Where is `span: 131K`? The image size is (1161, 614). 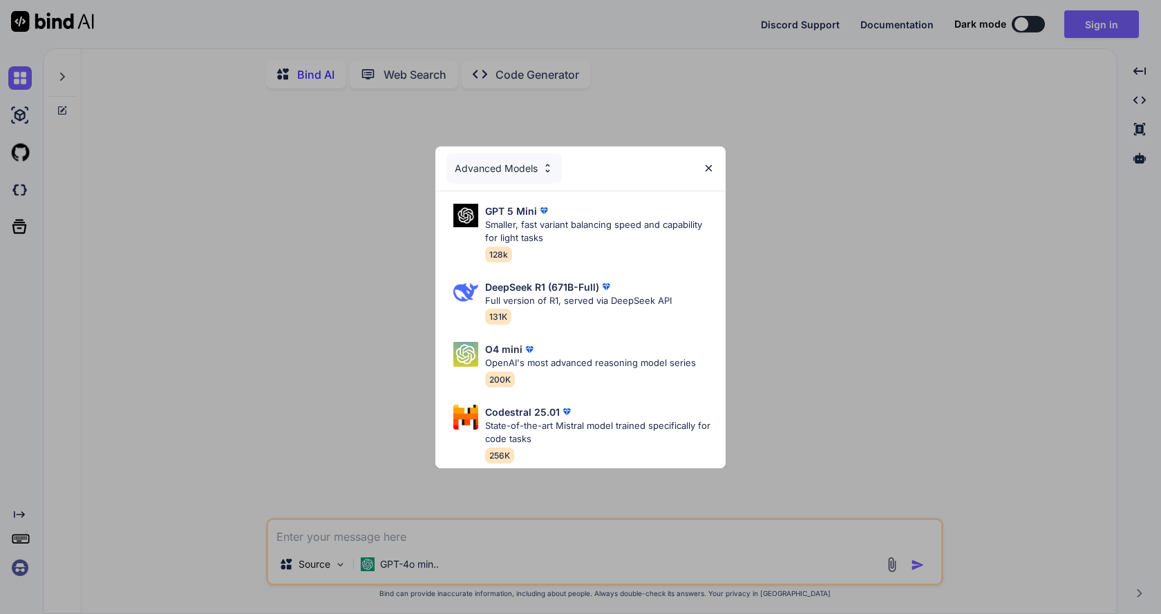
span: 131K is located at coordinates (498, 316).